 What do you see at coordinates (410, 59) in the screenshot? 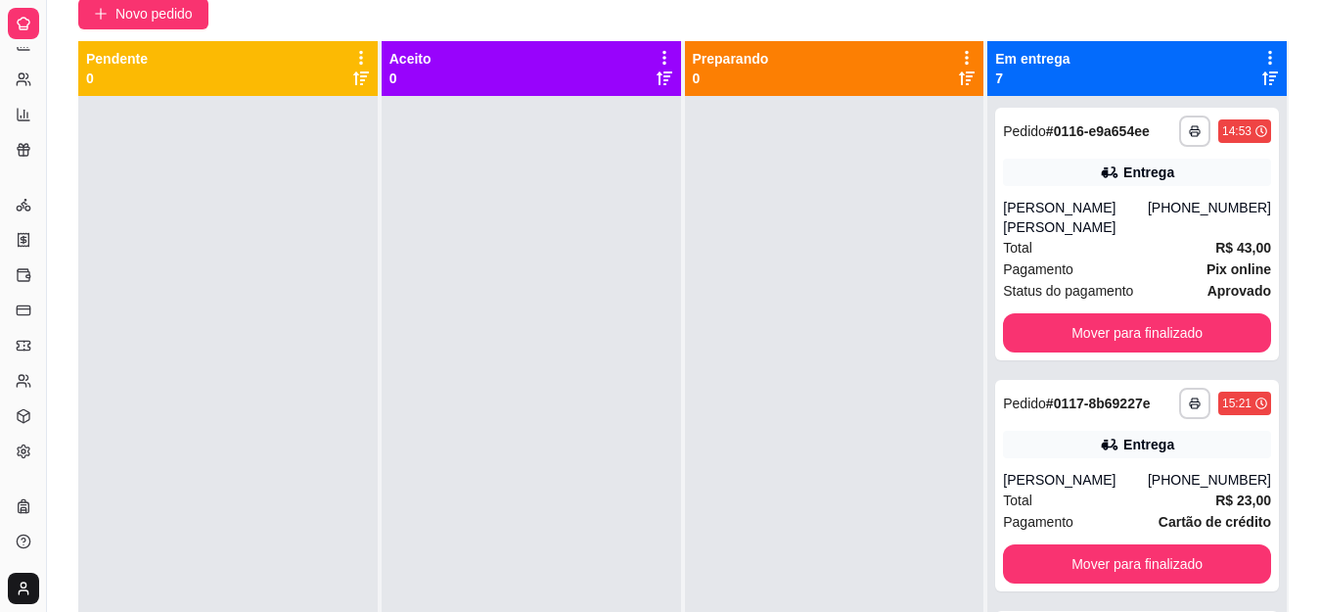
I see `p: Aceito` at bounding box center [410, 59].